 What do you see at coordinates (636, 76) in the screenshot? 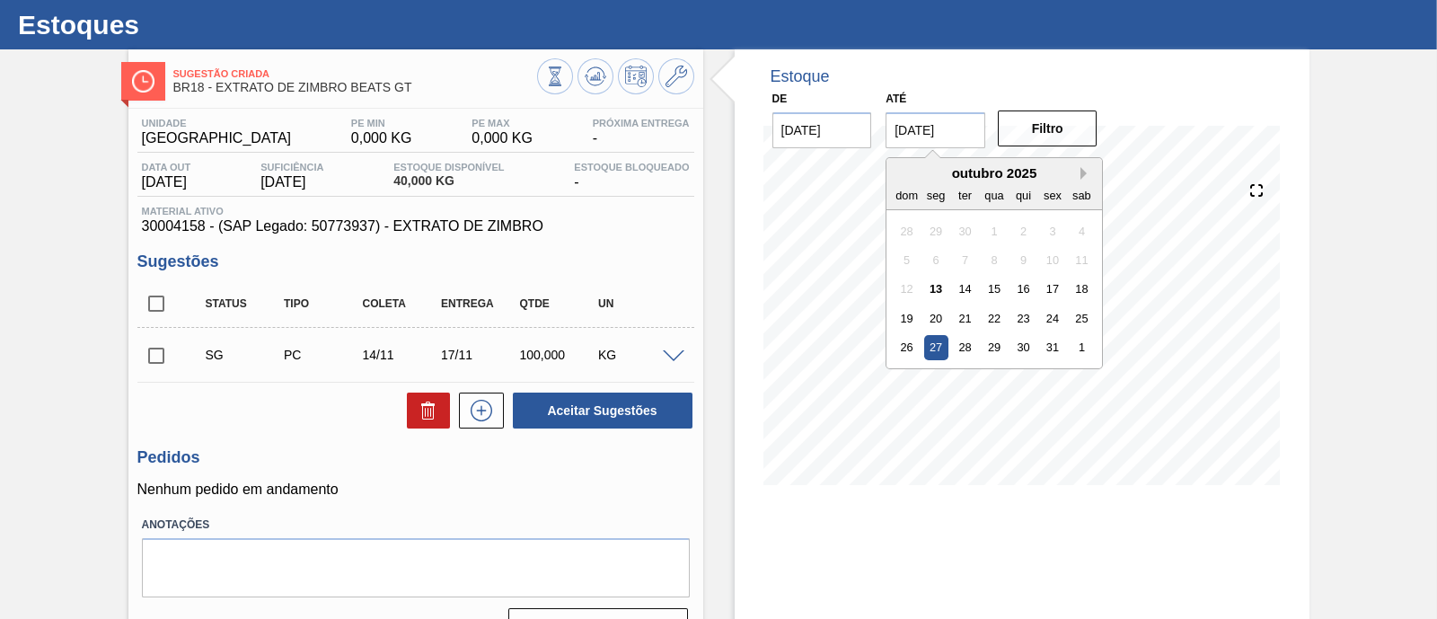
I see `button: Programar Estoque` at bounding box center [636, 76].